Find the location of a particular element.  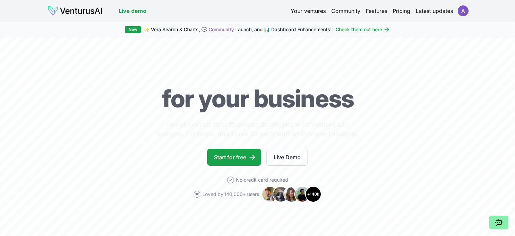

img: Avatar 2 is located at coordinates (281, 194).